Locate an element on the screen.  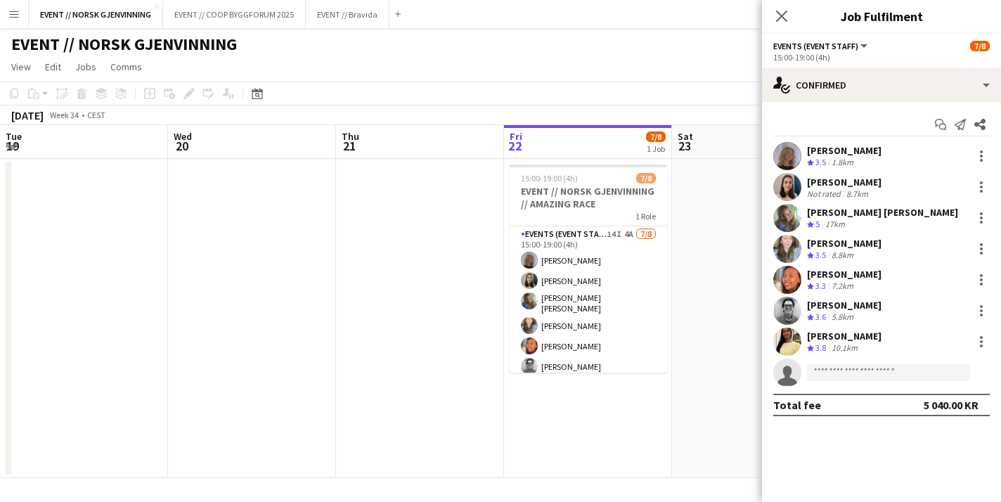
span: Fri is located at coordinates (516, 136).